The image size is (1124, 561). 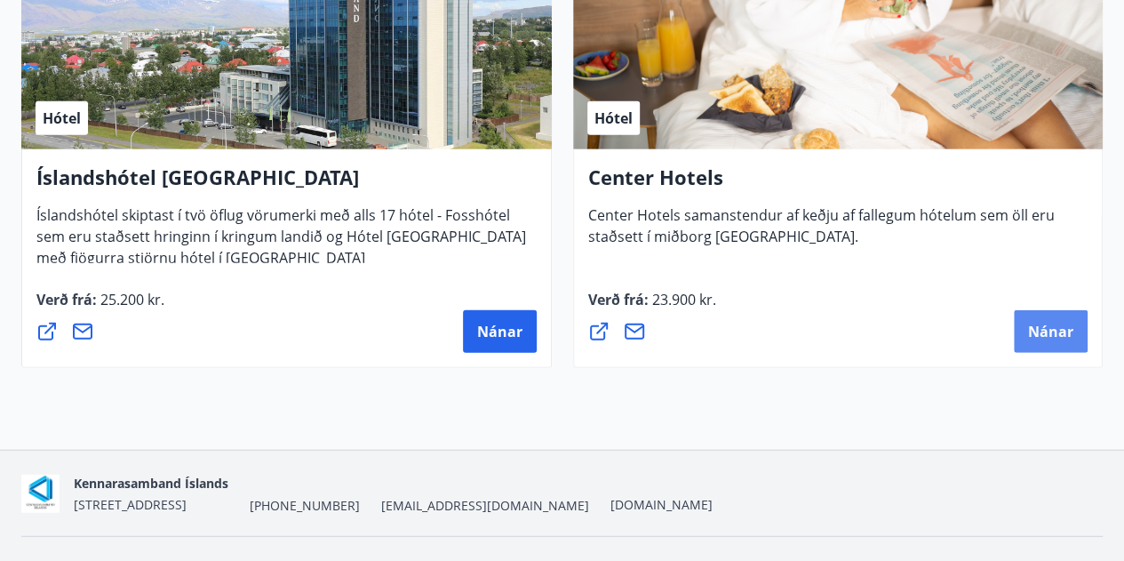 I want to click on img: AOgasd1zjyUWmx8qB2GFbzp2J0ZxtdVPFY0E662R.png, so click(x=40, y=493).